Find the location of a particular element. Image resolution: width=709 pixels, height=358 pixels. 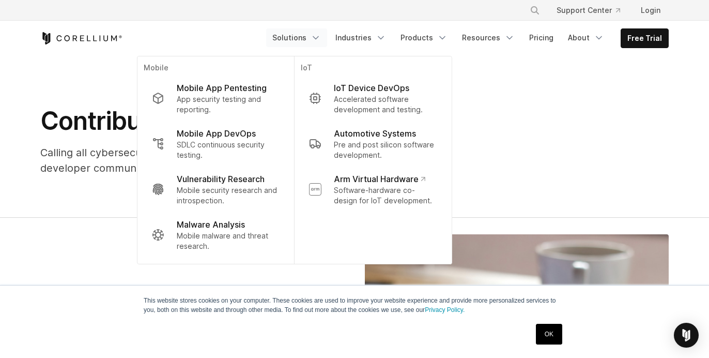

p: Arm Virtual Hardware is located at coordinates (379, 179).